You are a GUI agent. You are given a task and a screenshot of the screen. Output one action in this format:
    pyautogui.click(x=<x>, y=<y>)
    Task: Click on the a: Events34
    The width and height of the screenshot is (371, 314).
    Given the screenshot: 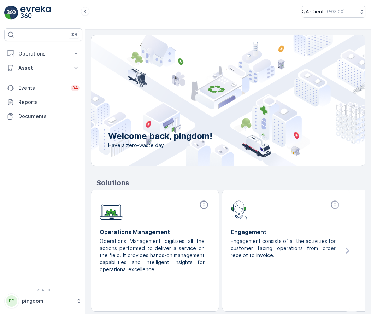 What is the action you would take?
    pyautogui.click(x=43, y=88)
    